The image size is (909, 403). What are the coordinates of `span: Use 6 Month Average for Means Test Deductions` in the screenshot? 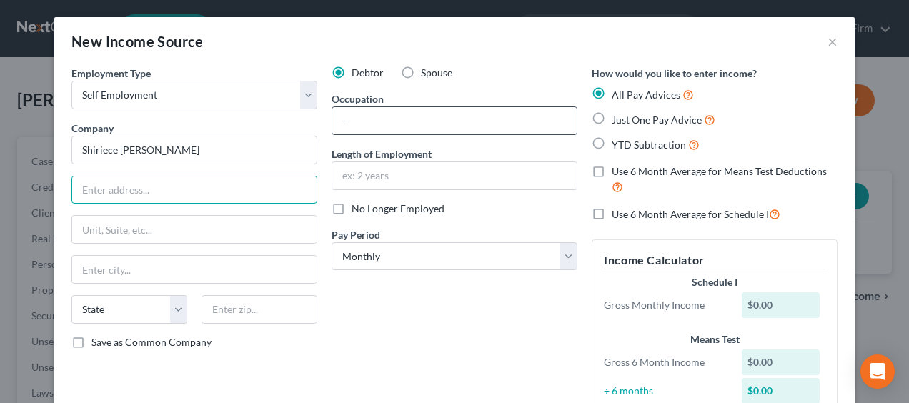 It's located at (719, 171).